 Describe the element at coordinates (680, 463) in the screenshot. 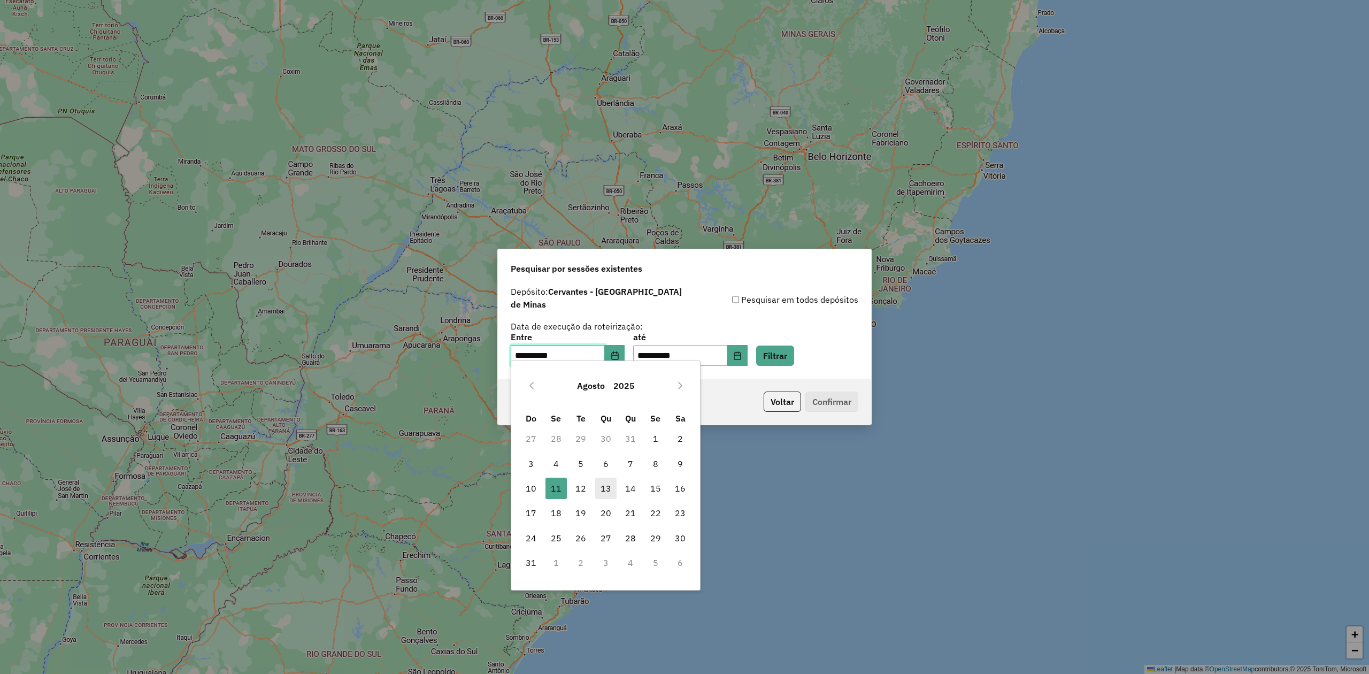

I see `td: 9` at that location.